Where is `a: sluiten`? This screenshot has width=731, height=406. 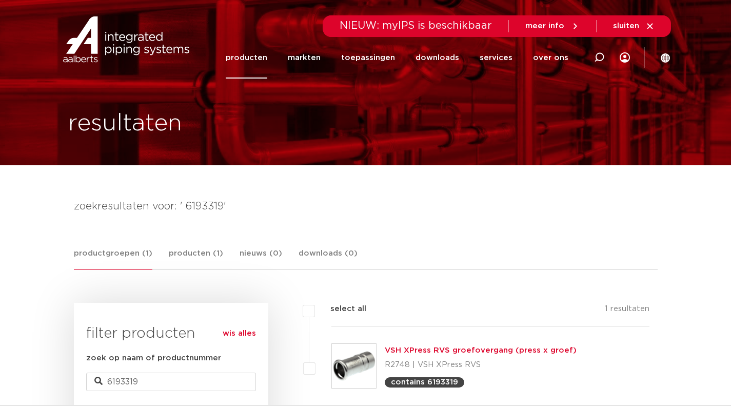 a: sluiten is located at coordinates (634, 26).